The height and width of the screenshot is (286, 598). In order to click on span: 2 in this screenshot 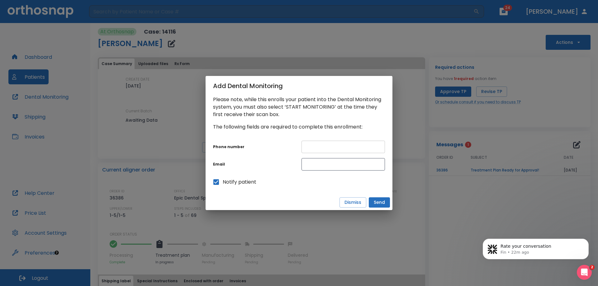, I will do `click(592, 268)`.